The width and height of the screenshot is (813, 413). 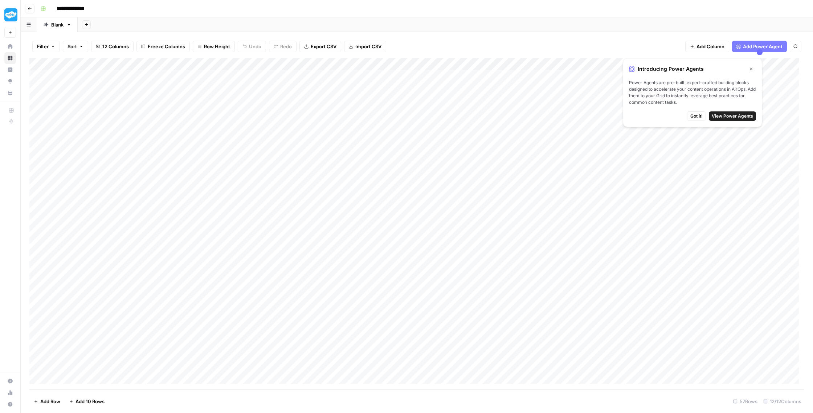 What do you see at coordinates (762, 46) in the screenshot?
I see `span: Add Power Agent` at bounding box center [762, 46].